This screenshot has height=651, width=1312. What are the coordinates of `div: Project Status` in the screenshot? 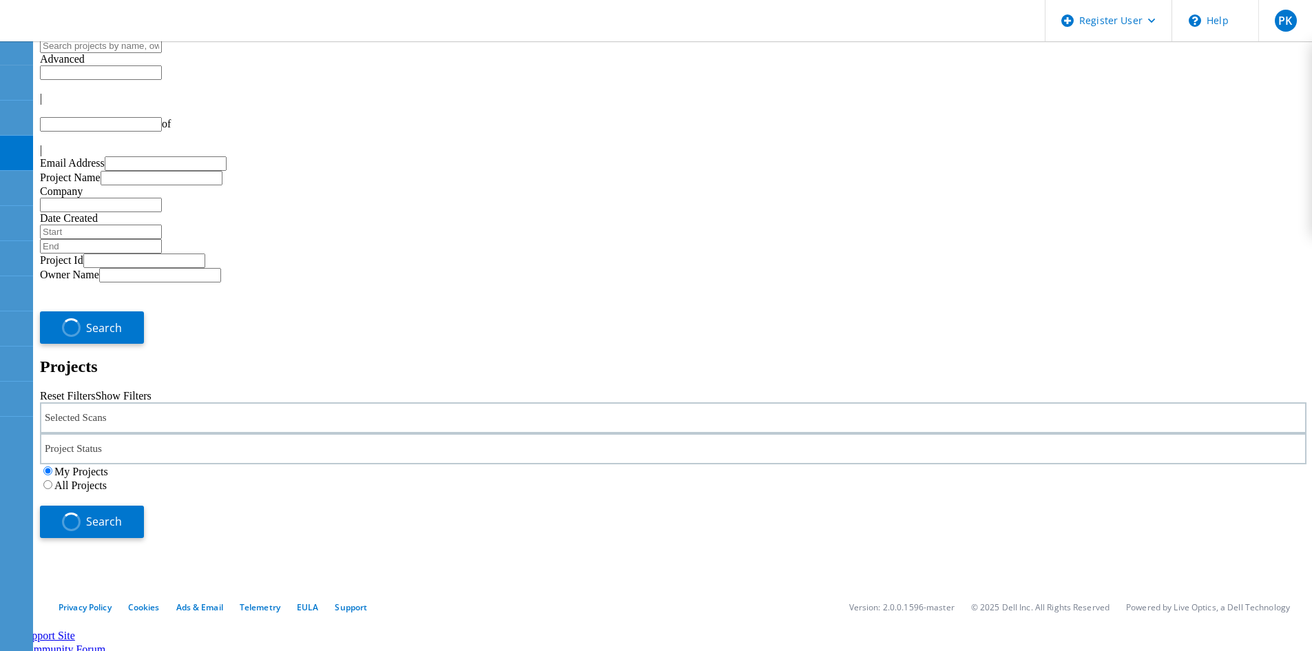 It's located at (673, 448).